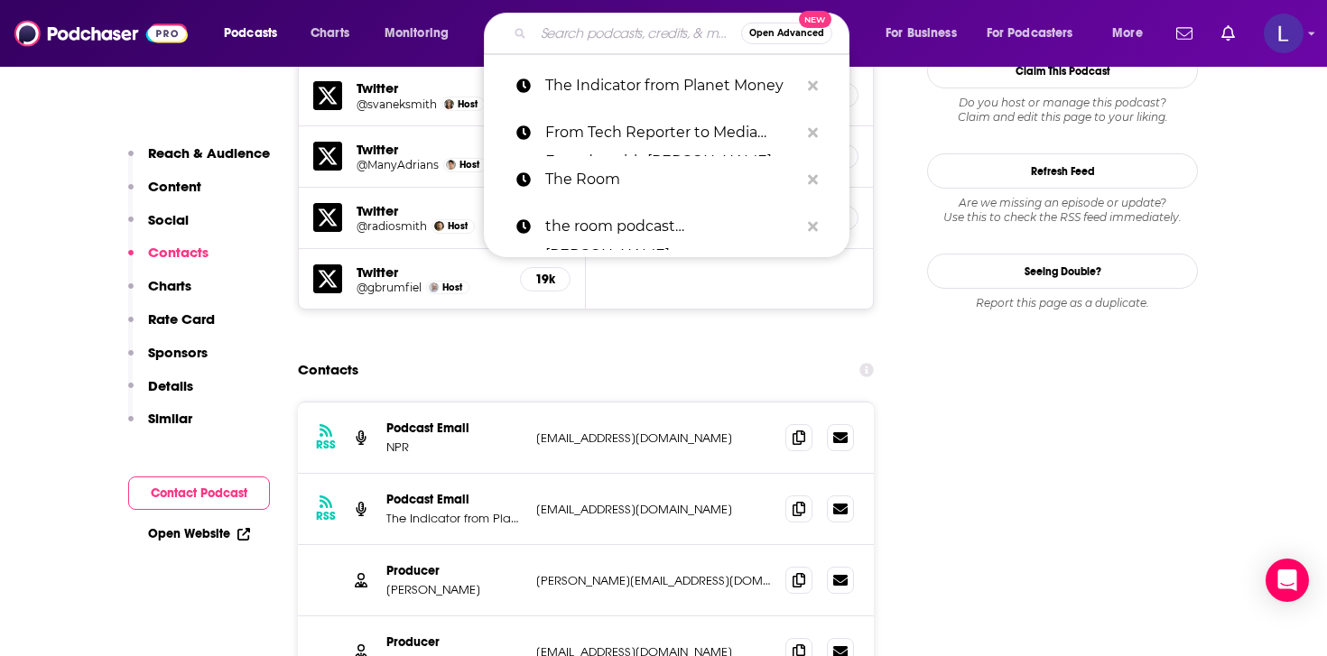 Image resolution: width=1327 pixels, height=656 pixels. I want to click on div: Are we missing an episode or update? Use this to check the RSS feed immediately., so click(1063, 210).